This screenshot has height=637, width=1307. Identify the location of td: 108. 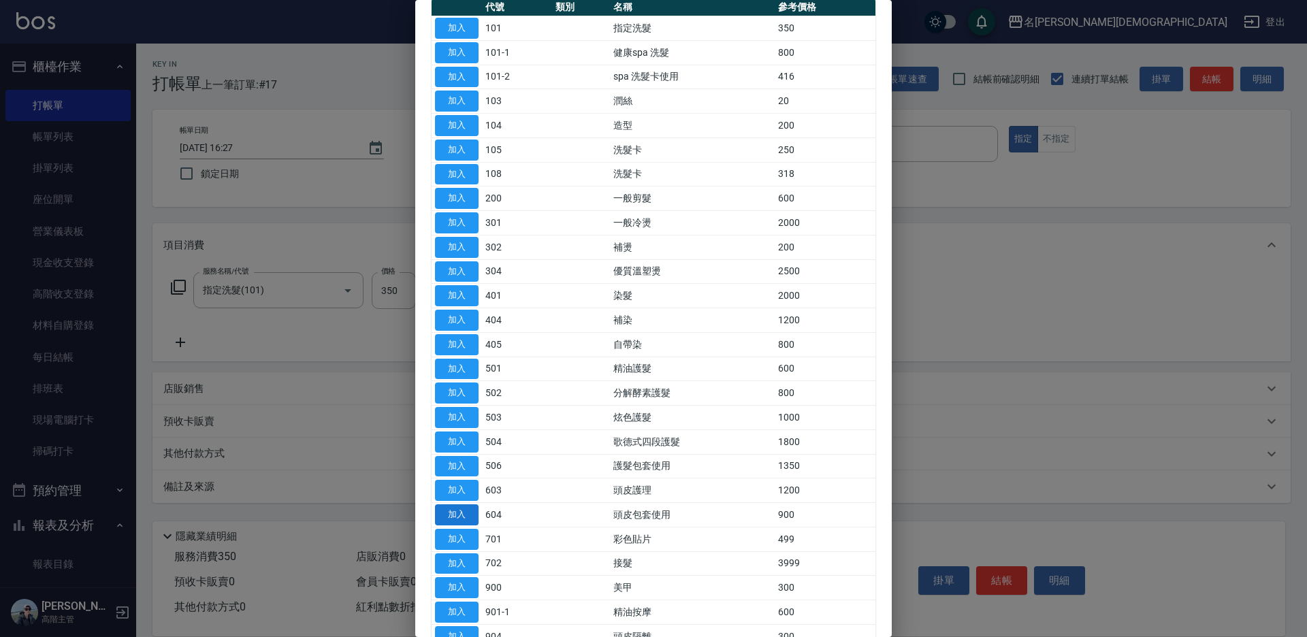
(517, 174).